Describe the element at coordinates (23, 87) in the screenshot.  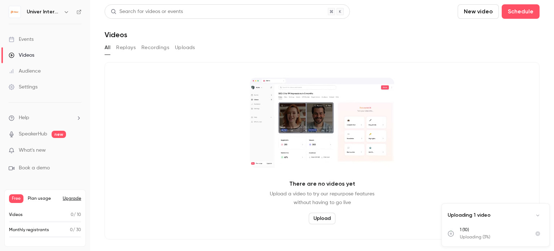
I see `div: Settings` at that location.